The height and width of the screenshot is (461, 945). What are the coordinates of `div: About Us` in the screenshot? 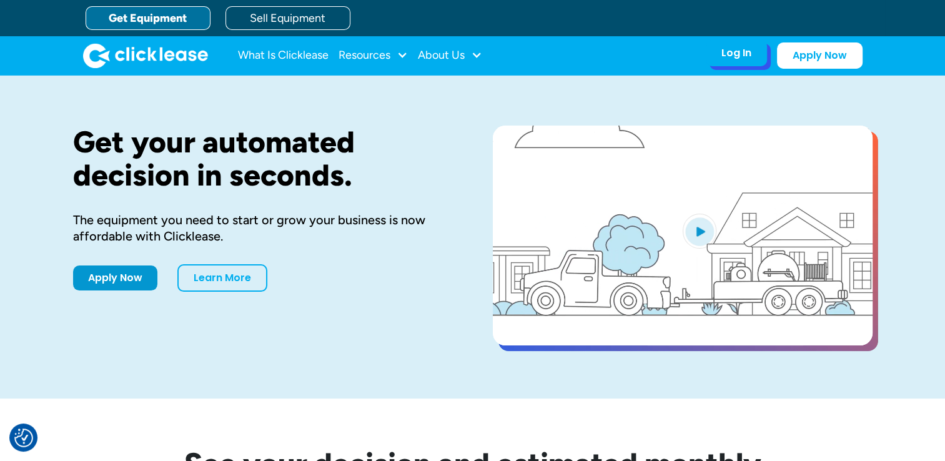 It's located at (450, 56).